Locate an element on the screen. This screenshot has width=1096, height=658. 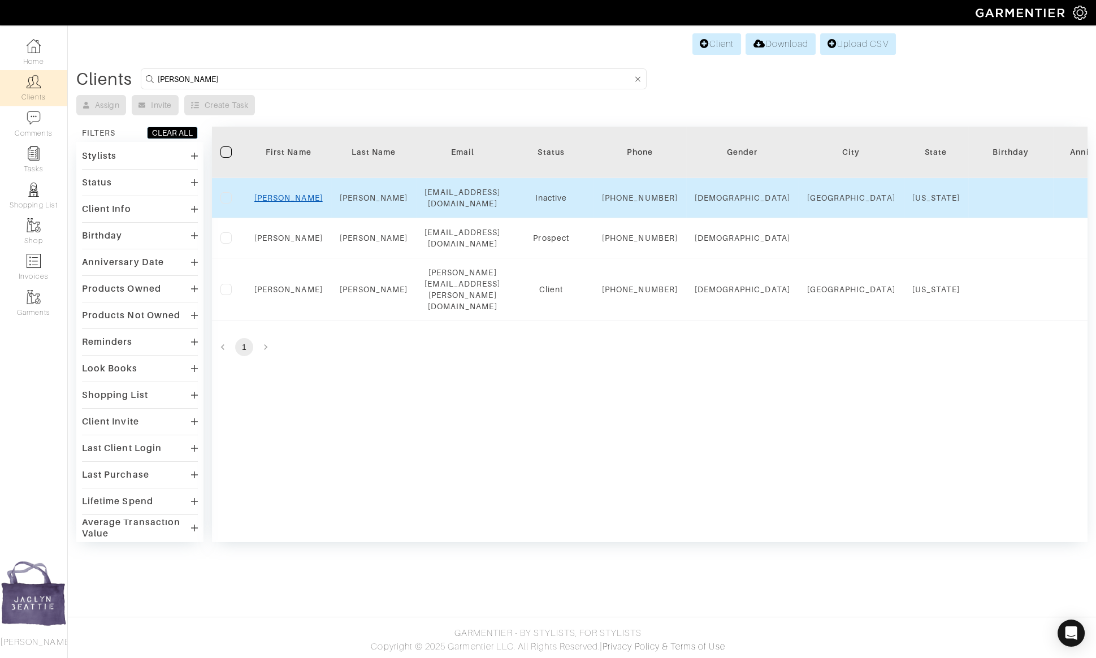
div: Look Books is located at coordinates (110, 369).